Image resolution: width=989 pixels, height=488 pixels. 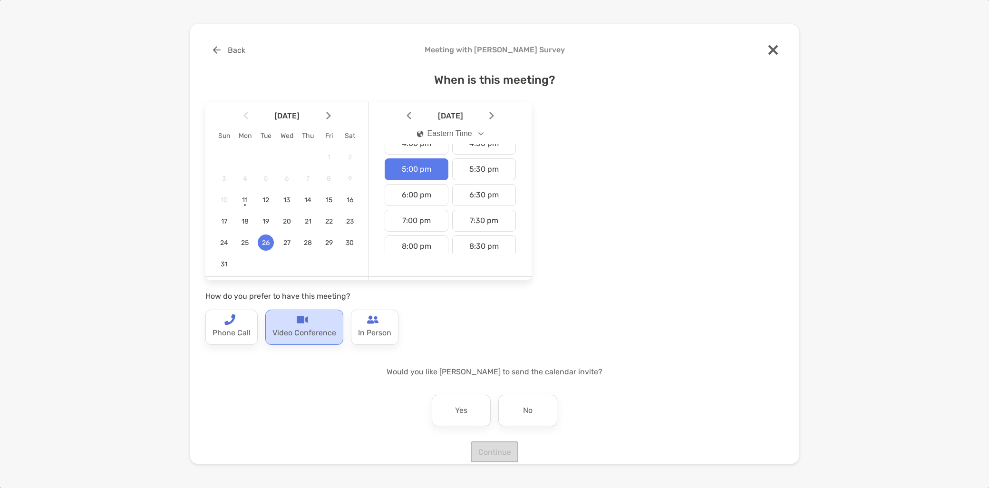 I want to click on div: Eastern Time, so click(x=445, y=134).